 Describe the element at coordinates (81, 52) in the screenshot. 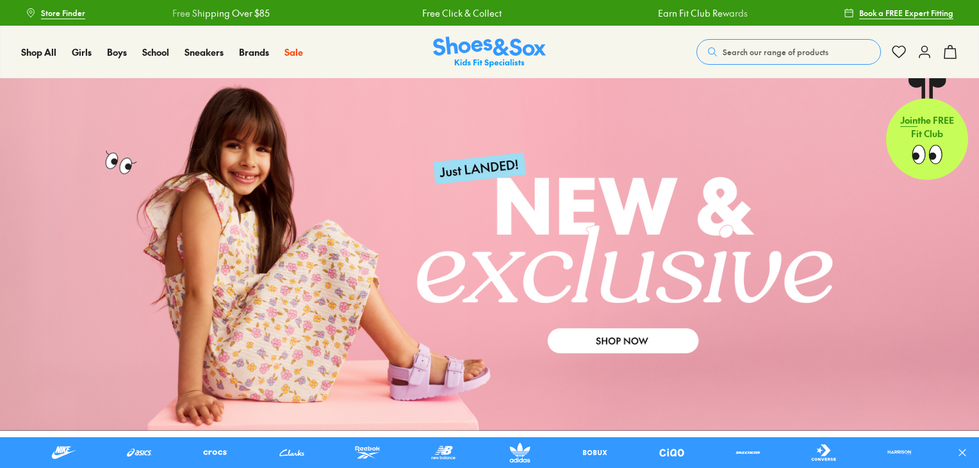

I see `a: Girls` at that location.